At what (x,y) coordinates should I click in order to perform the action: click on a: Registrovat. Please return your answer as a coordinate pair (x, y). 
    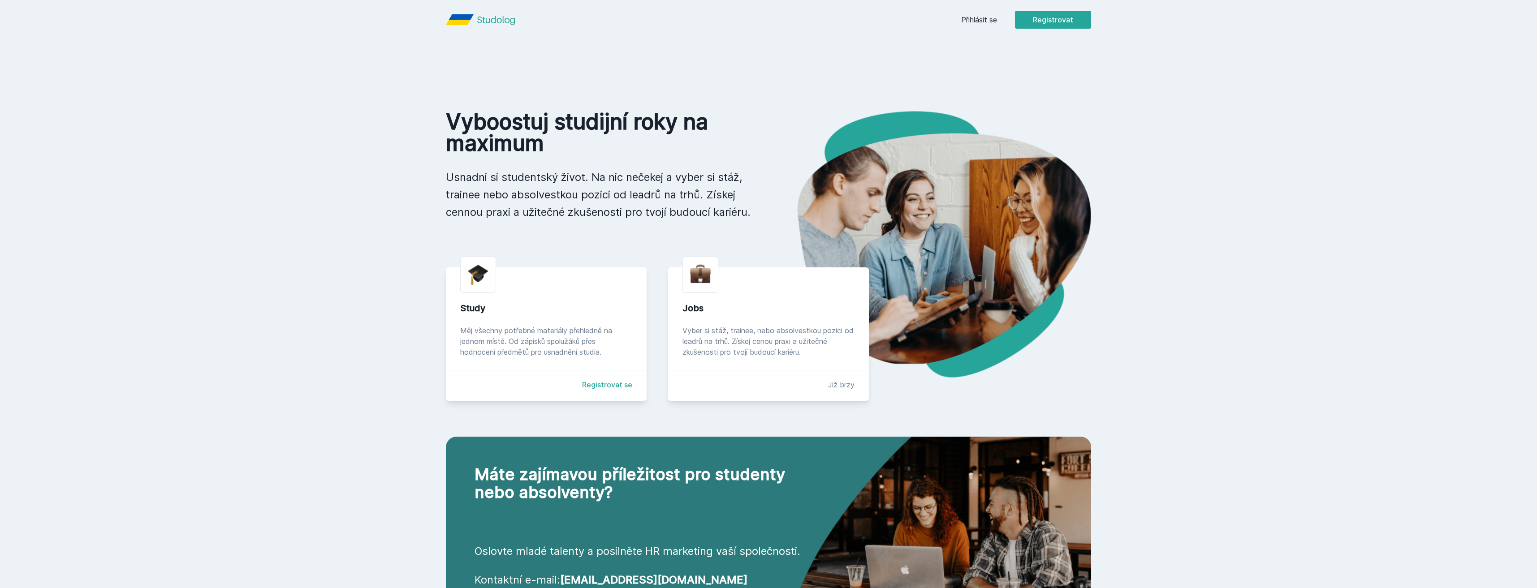
    Looking at the image, I should click on (1053, 20).